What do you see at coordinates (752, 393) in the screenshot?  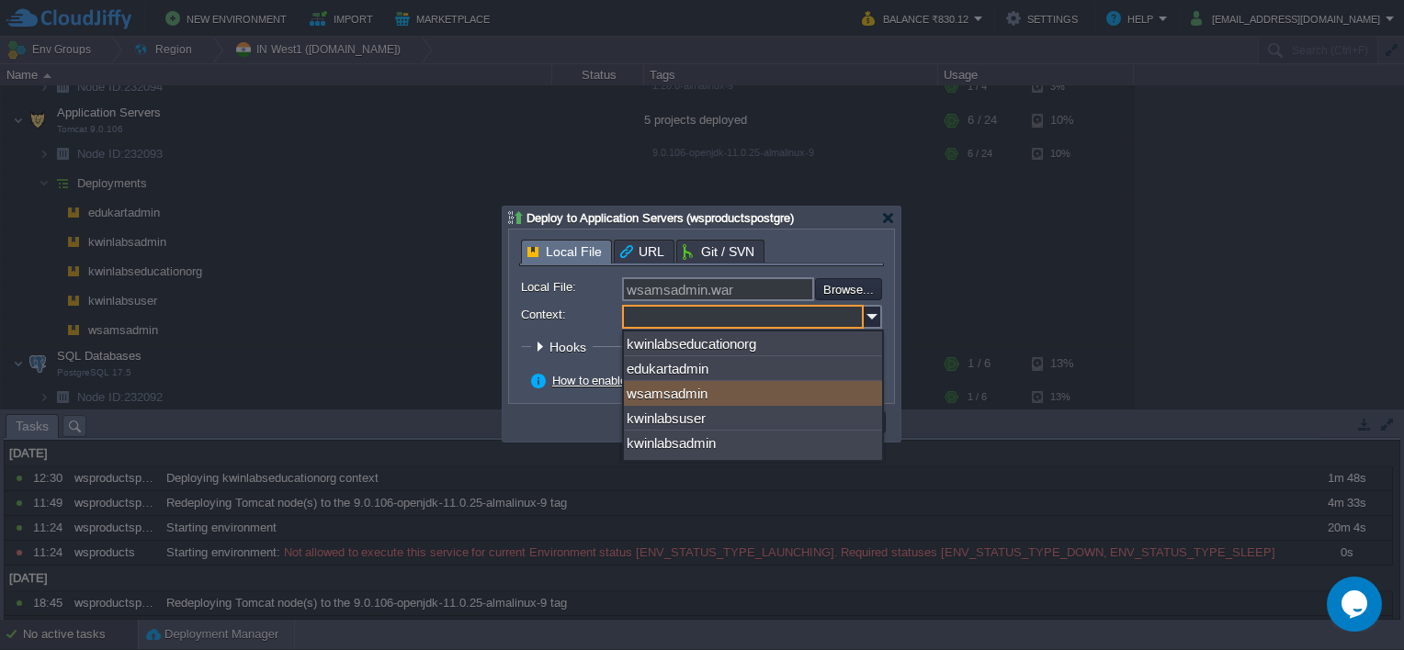 I see `div: wsamsadmin` at bounding box center [752, 393].